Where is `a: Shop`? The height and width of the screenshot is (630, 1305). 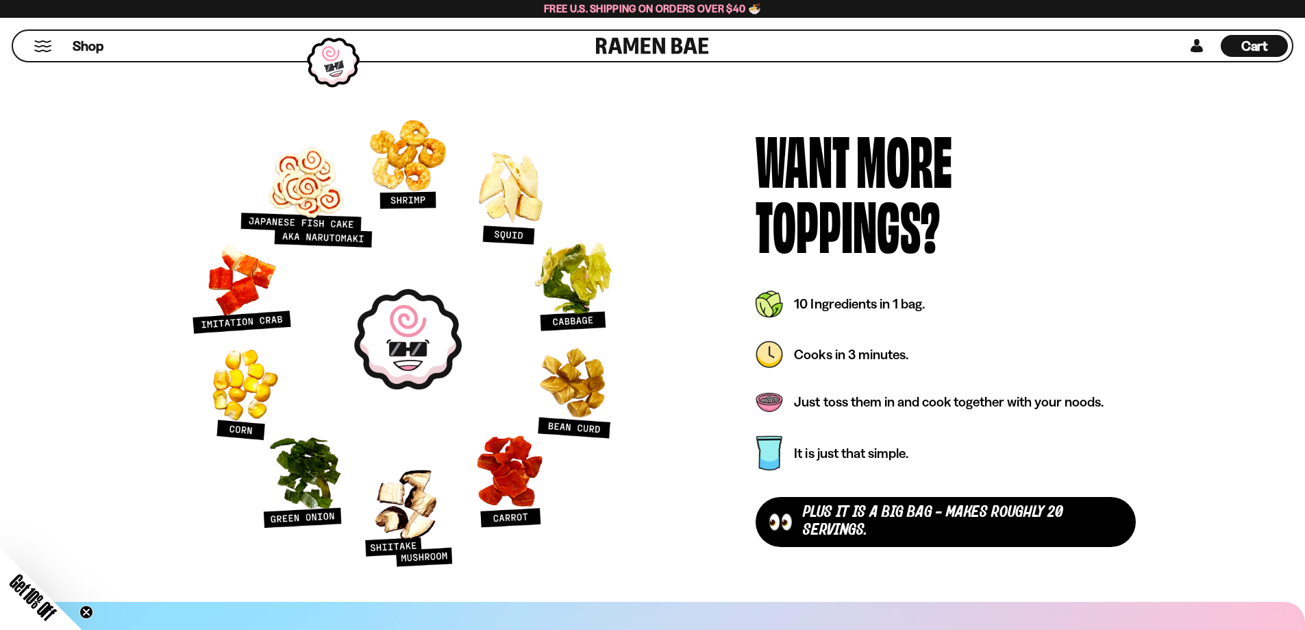
a: Shop is located at coordinates (88, 46).